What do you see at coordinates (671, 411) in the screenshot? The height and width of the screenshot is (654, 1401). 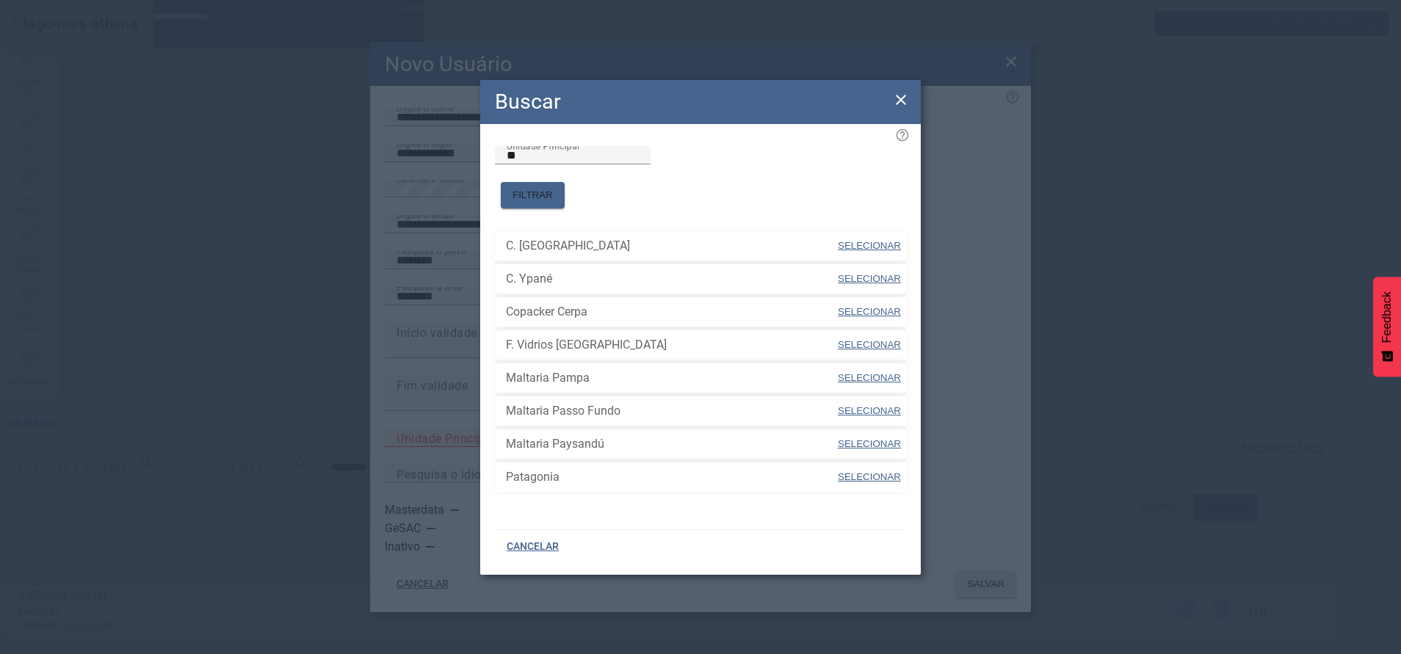 I see `span: Maltaria Passo Fundo` at bounding box center [671, 411].